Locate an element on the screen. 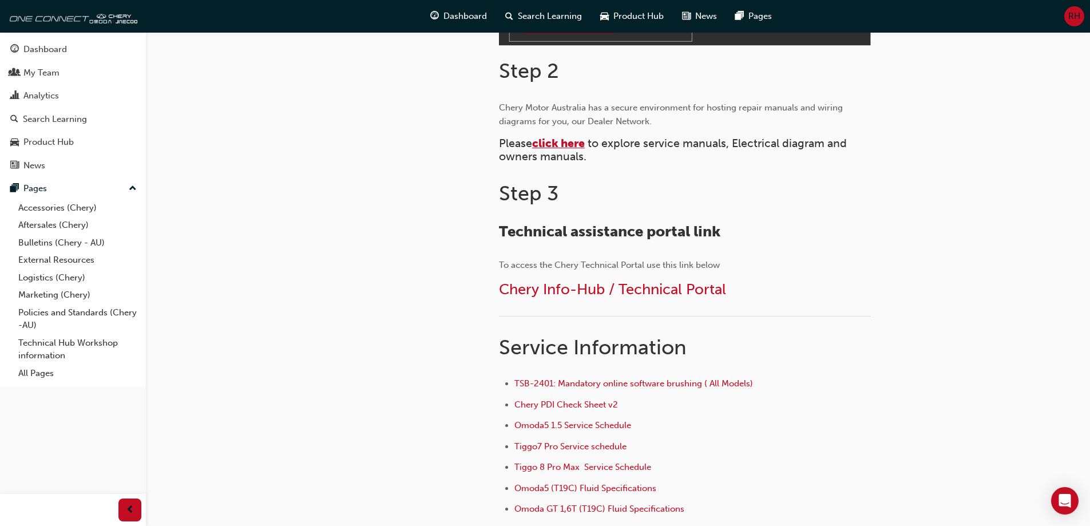 The height and width of the screenshot is (526, 1090). span: Search Learning is located at coordinates (550, 16).